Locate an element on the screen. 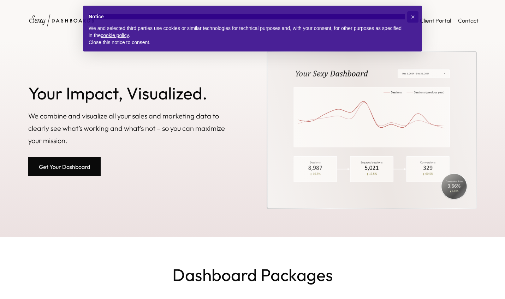 The width and height of the screenshot is (505, 299). button: Close this notice is located at coordinates (413, 17).